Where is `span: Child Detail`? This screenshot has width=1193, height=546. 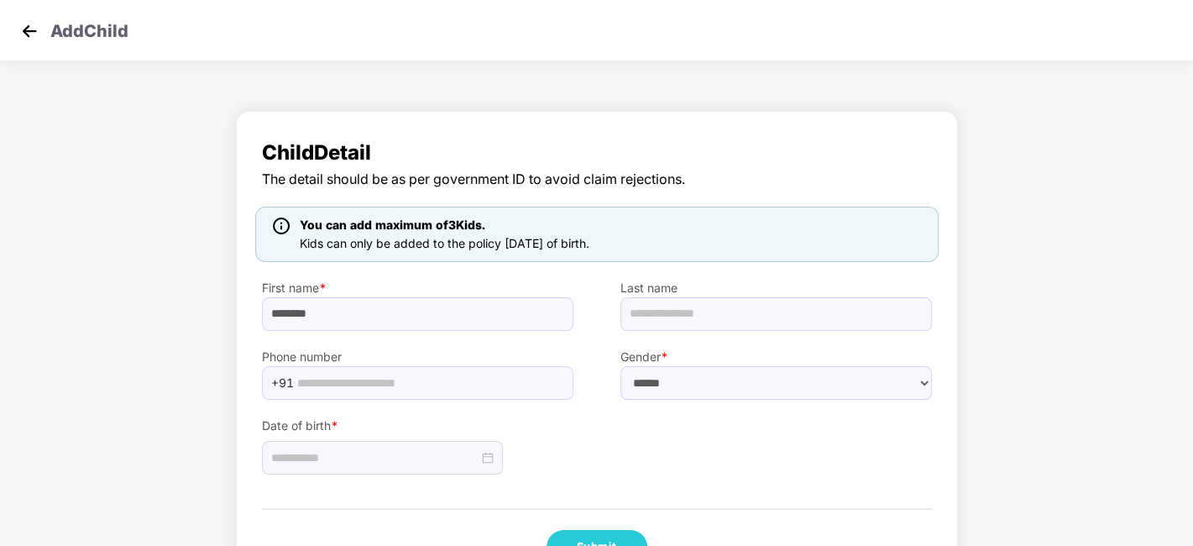 span: Child Detail is located at coordinates (597, 153).